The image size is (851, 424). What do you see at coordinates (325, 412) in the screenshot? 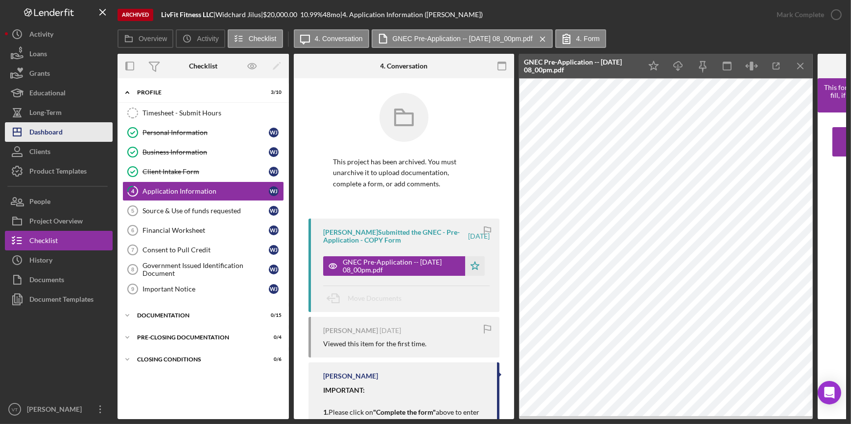
I see `strong: 1.` at bounding box center [325, 412].